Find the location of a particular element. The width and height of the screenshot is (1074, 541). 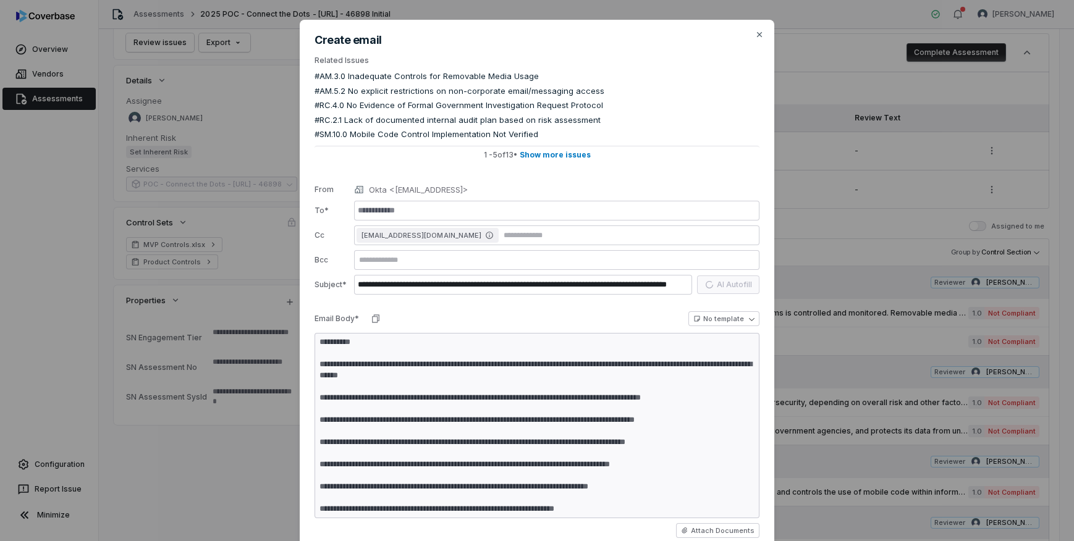

span: Show more issues is located at coordinates (555, 155).